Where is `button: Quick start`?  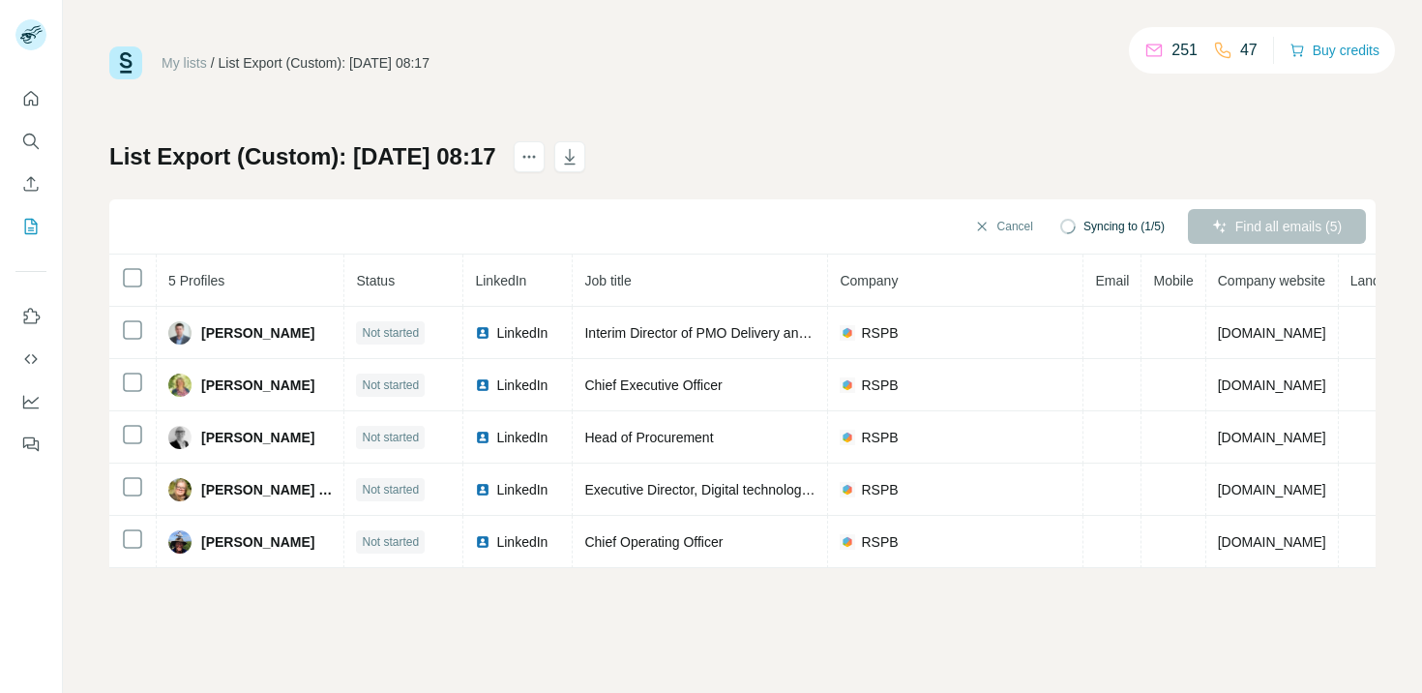
button: Quick start is located at coordinates (31, 99).